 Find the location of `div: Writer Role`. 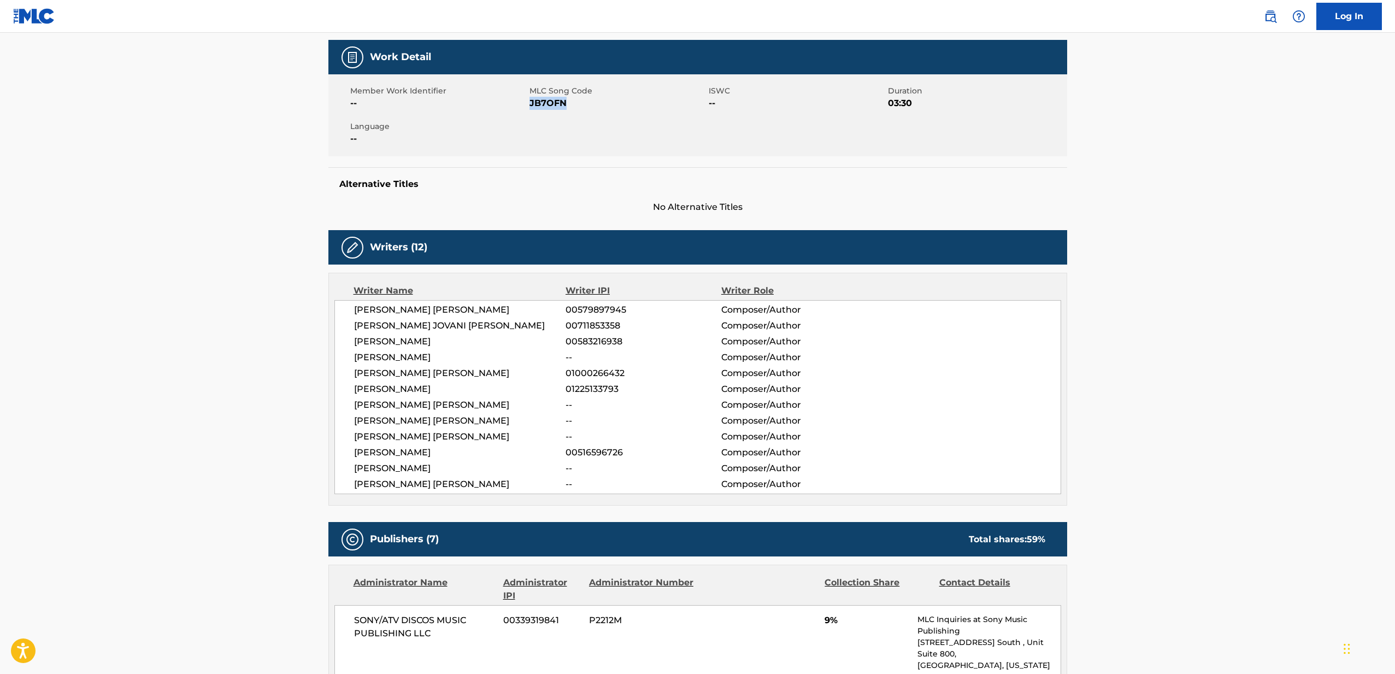

div: Writer Role is located at coordinates (792, 291).